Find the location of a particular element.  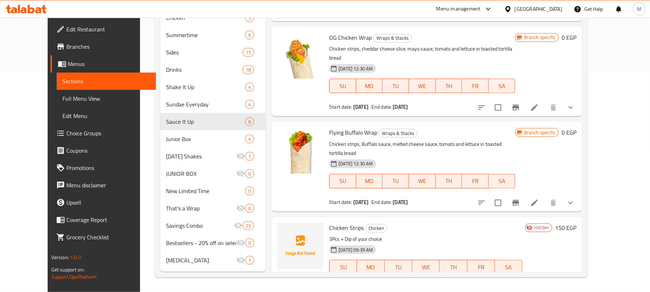

span: Edit Menu is located at coordinates (107, 116).